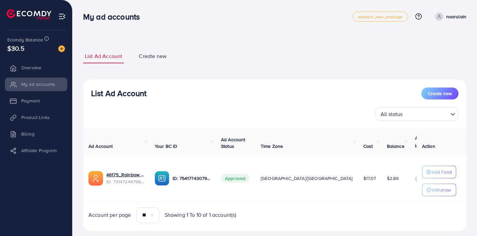  Describe the element at coordinates (125, 178) in the screenshot. I see `div: <span class='underline'>46175_Rainbow Mart_1703092077019</span></br>7314724679808335874` at that location.